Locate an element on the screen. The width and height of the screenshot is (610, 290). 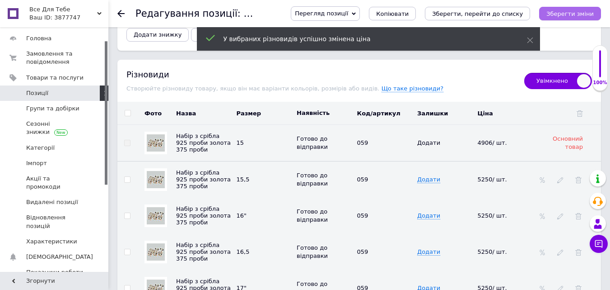
button: Додати знижку is located at coordinates (158, 35).